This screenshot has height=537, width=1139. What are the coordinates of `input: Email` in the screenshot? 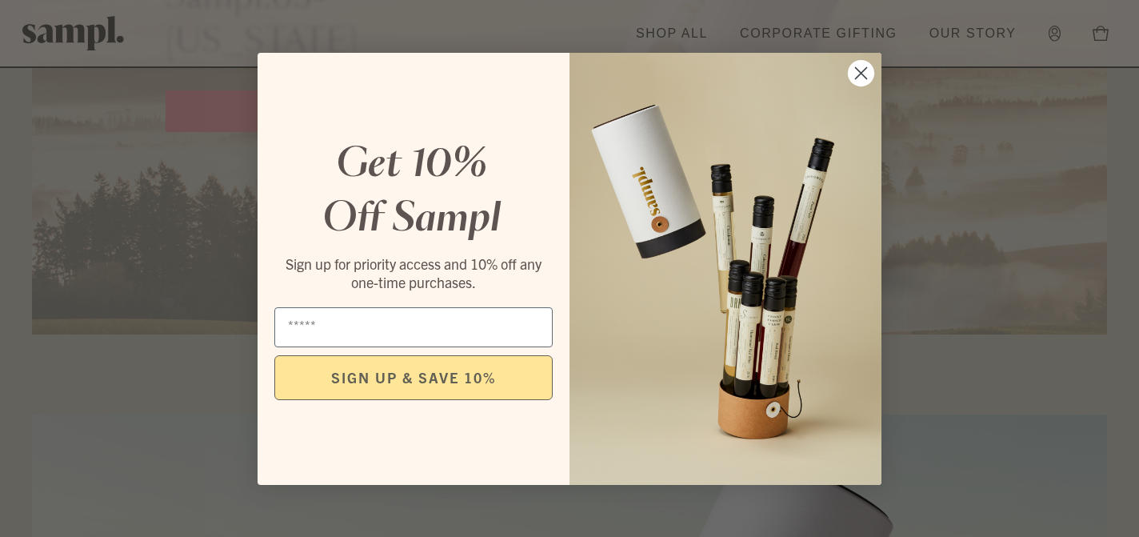 It's located at (413, 327).